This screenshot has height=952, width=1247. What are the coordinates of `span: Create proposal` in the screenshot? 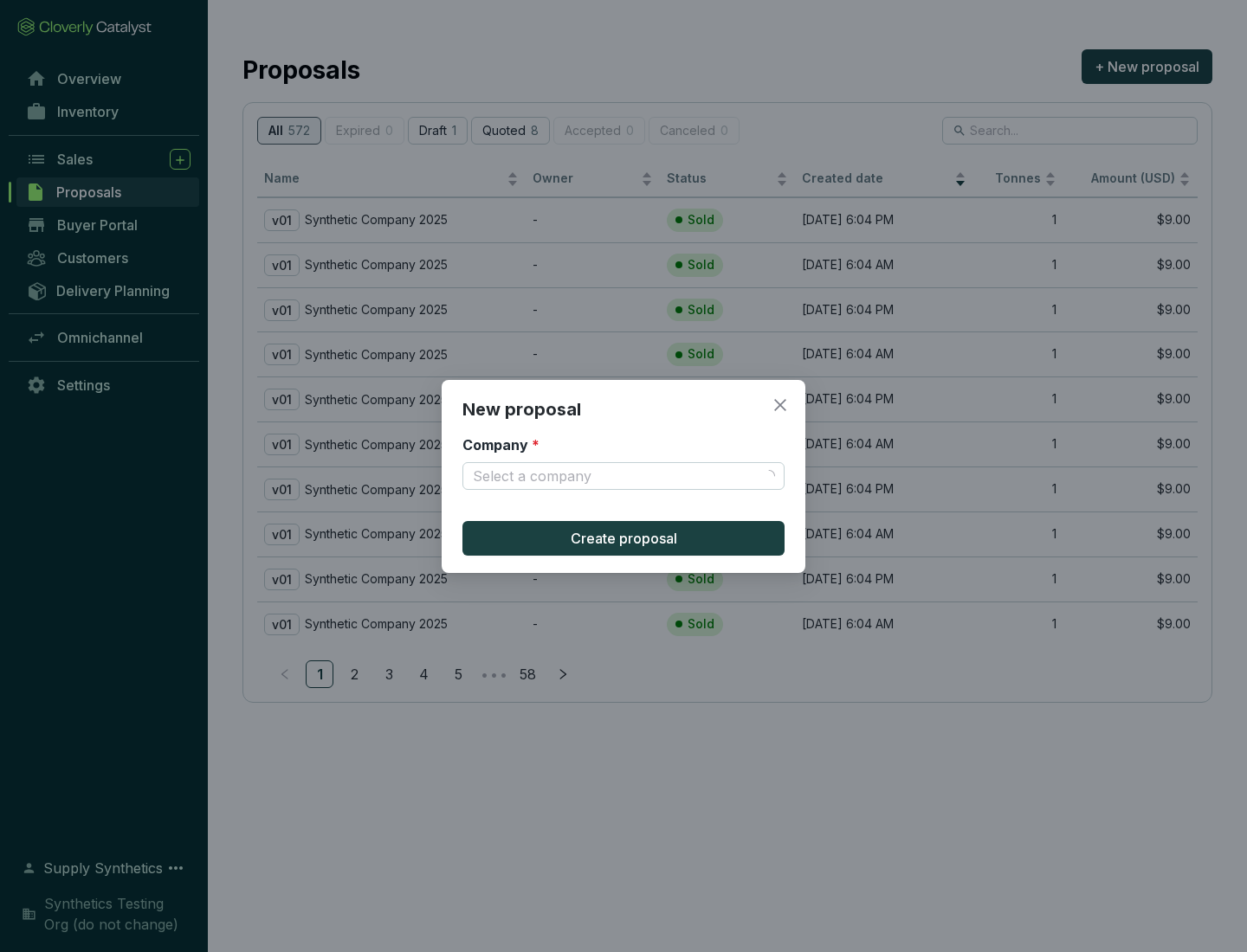 It's located at (623, 538).